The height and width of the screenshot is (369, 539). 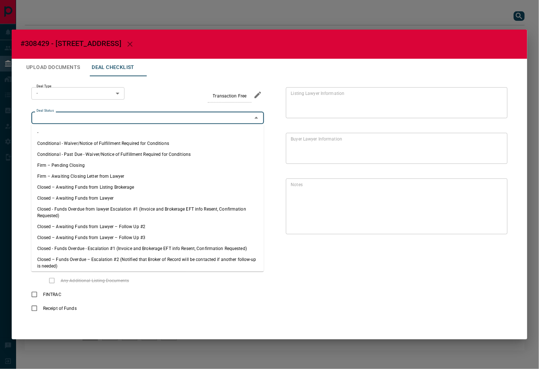 What do you see at coordinates (52, 295) in the screenshot?
I see `span: FINTRAC` at bounding box center [52, 295].